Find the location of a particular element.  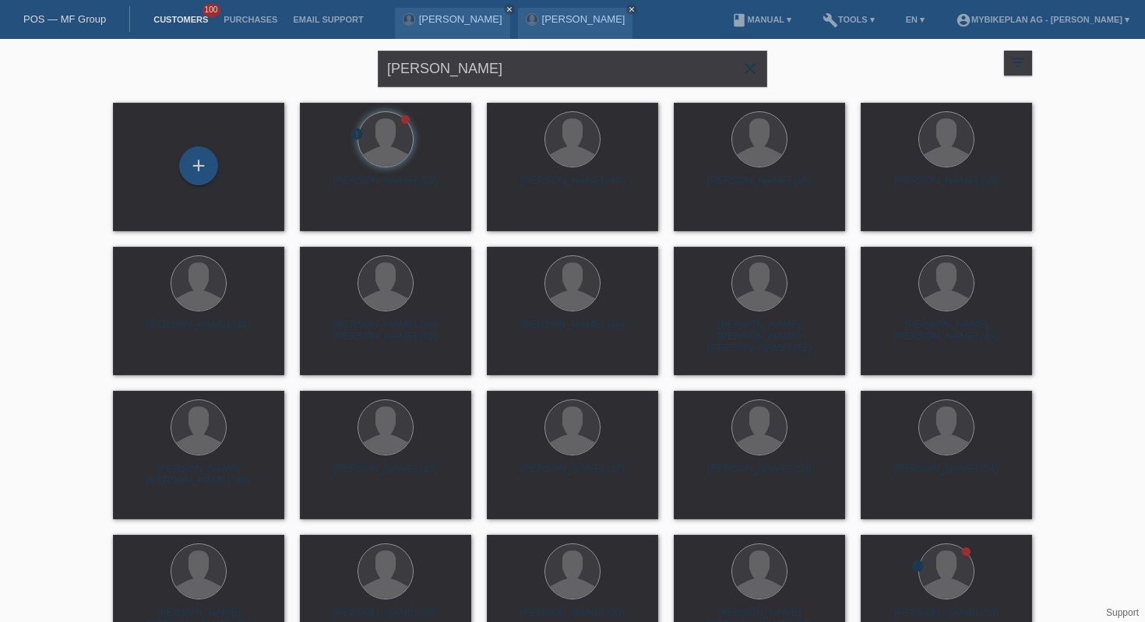

i: book is located at coordinates (739, 20).